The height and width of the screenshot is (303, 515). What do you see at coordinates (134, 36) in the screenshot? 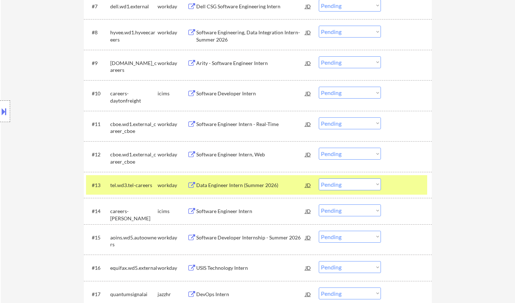
I see `div: hyvee.wd1.hyveecareers` at bounding box center [134, 36].